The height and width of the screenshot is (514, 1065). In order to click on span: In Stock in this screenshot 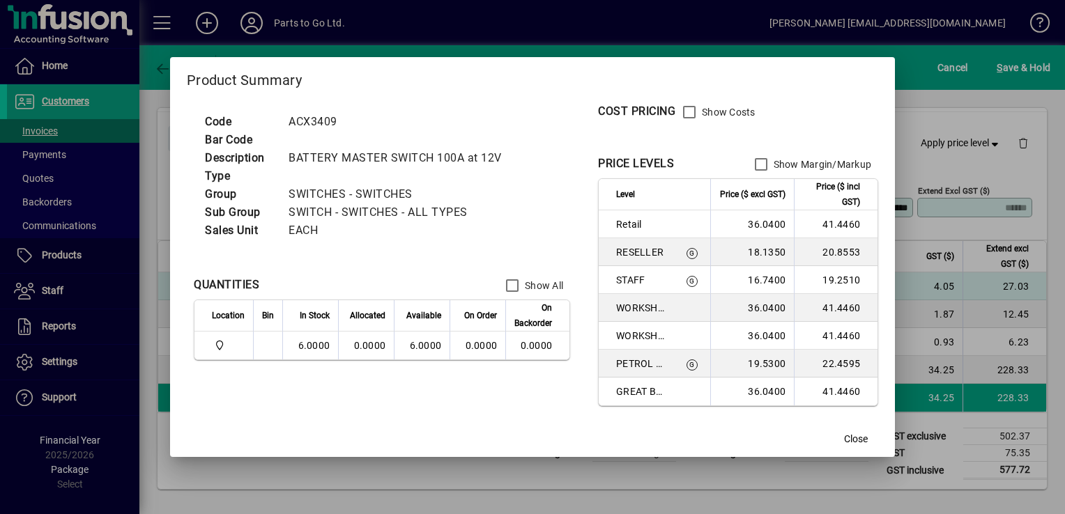, I will do `click(314, 316)`.